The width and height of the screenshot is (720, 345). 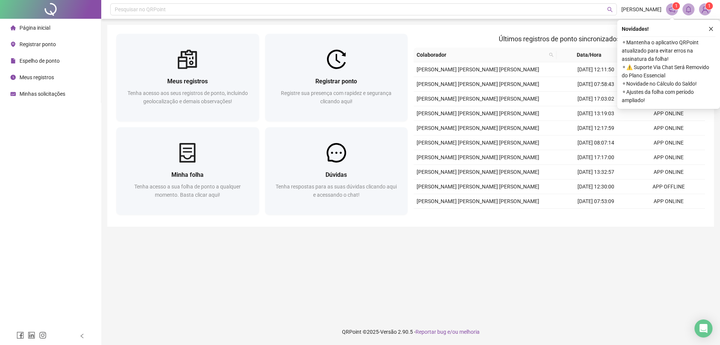 I want to click on span: bell, so click(x=689, y=9).